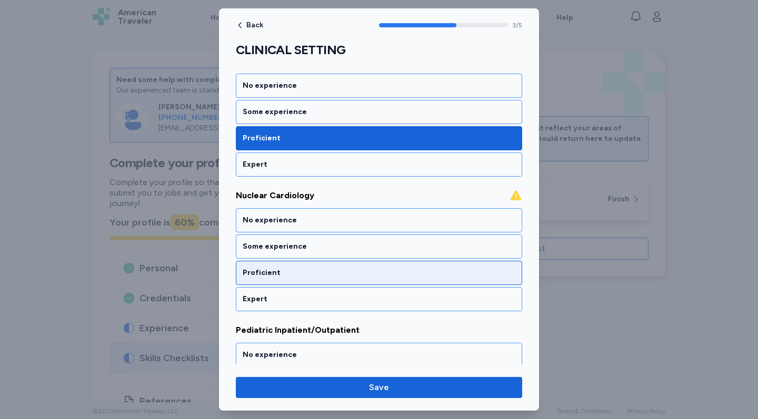  What do you see at coordinates (379, 388) in the screenshot?
I see `button: Save` at bounding box center [379, 388].